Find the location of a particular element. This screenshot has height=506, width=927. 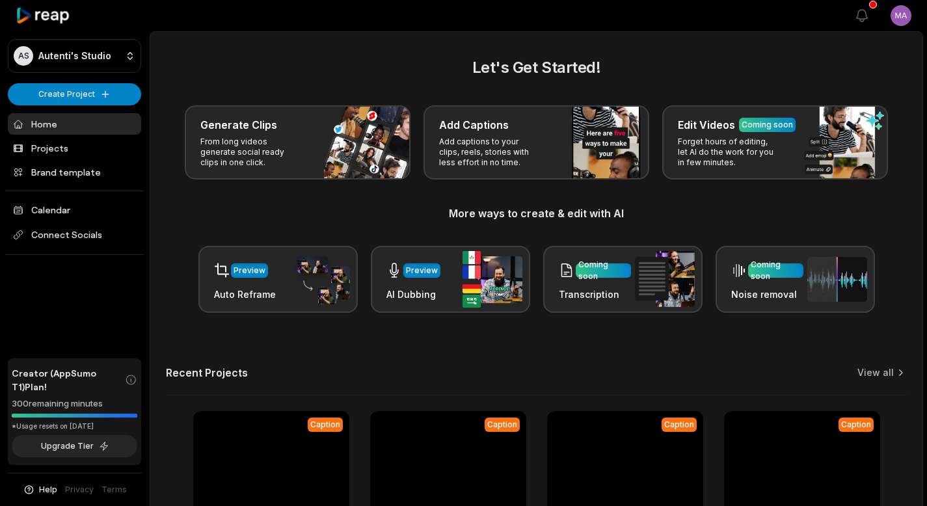

h3: AI Dubbing is located at coordinates (413, 294).